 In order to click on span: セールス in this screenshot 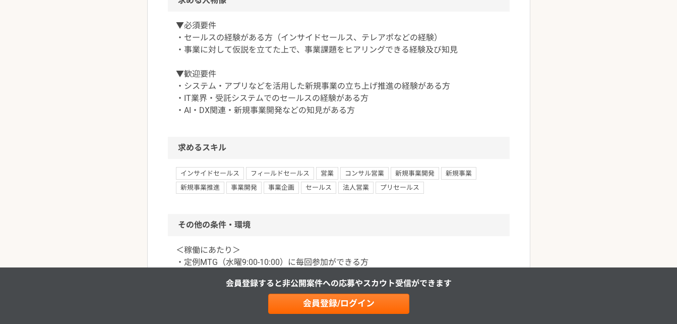, I will do `click(319, 188)`.